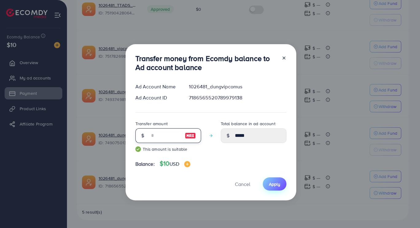  Describe the element at coordinates (206, 63) in the screenshot. I see `h3: Transfer money from Ecomdy balance to Ad account balance` at that location.